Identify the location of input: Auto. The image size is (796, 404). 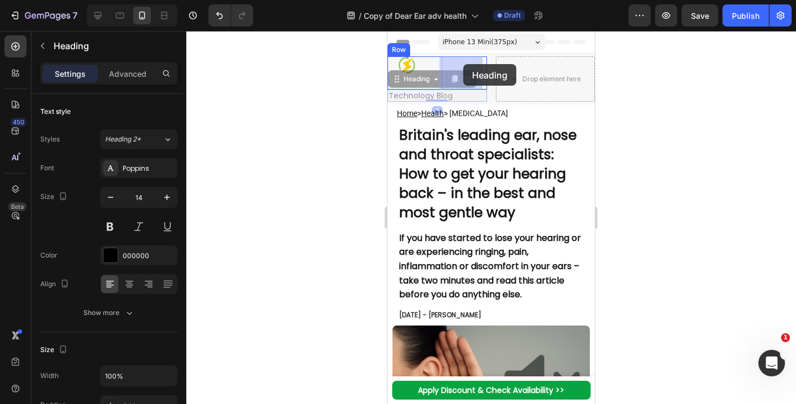
(139, 376).